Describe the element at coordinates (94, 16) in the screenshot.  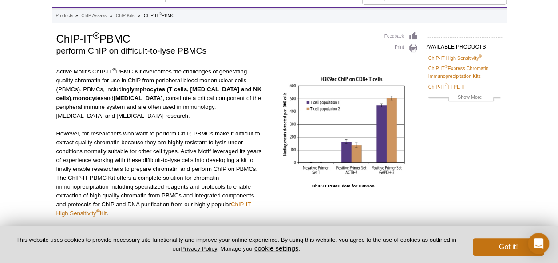
I see `a: ChIP Assays` at that location.